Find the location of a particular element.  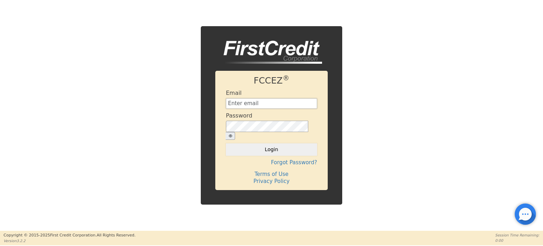

p: Copyright © 2015- 2025 First Credit Corporation. is located at coordinates (69, 235).